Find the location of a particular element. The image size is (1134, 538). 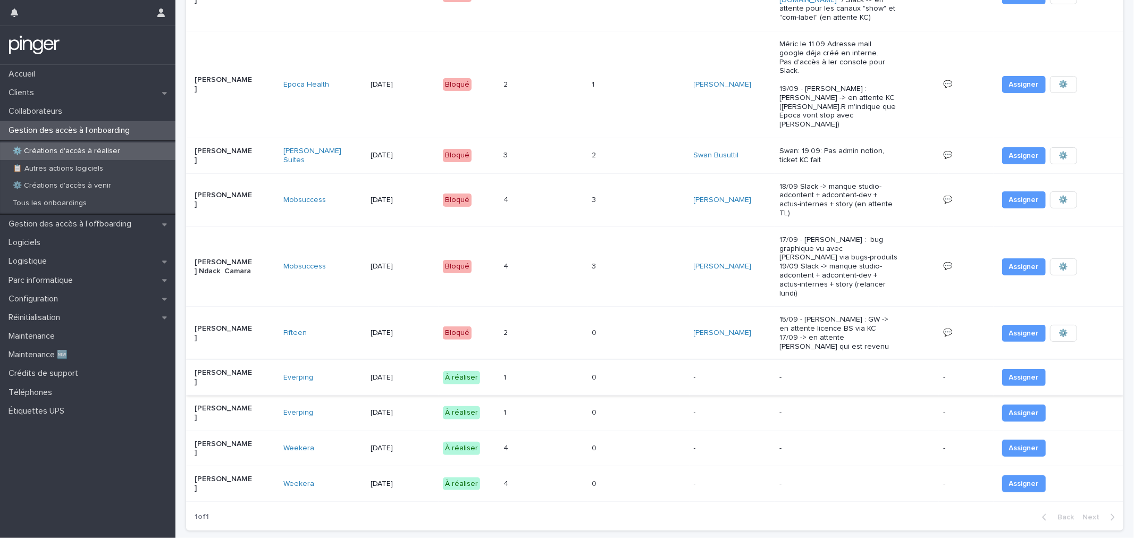

p: Swan: 19.09: Pas admin notion, ticket KC fait is located at coordinates (839, 156).